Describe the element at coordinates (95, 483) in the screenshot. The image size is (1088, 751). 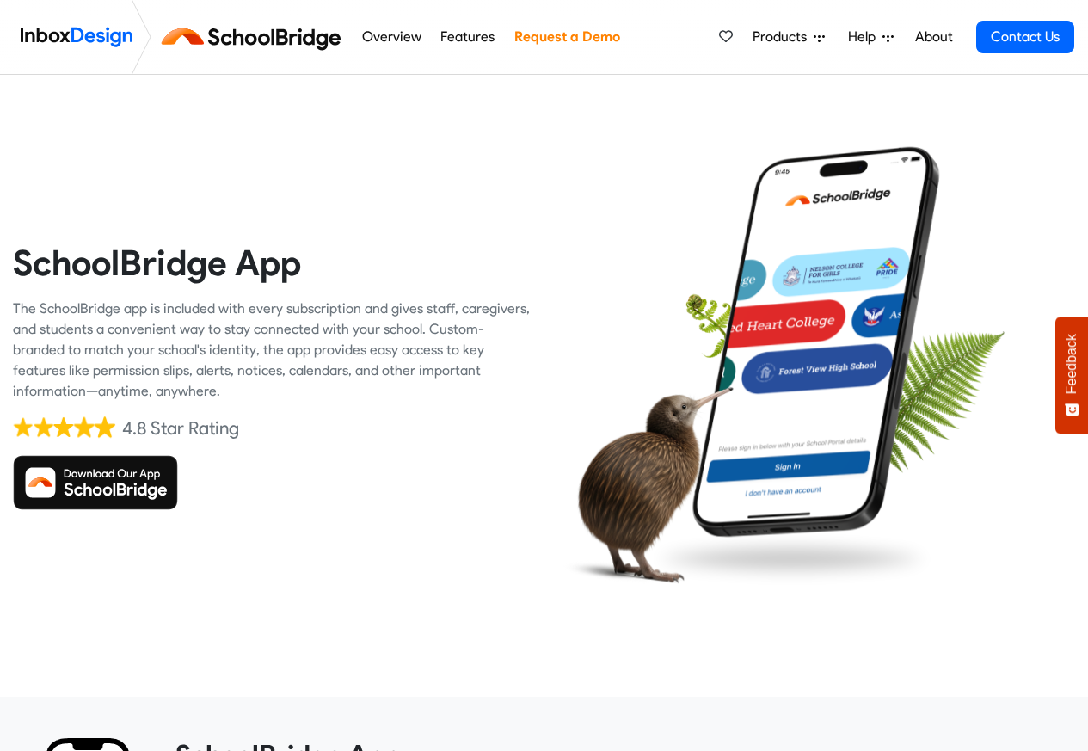
I see `img: Download SchoolBridge App` at that location.